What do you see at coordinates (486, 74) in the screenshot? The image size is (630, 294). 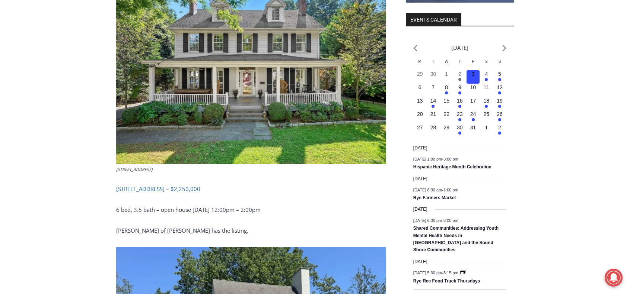 I see `time: 4` at bounding box center [486, 74].